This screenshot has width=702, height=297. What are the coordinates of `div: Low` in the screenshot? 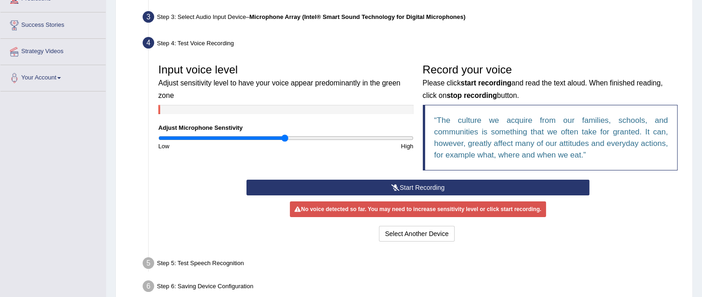 It's located at (220, 146).